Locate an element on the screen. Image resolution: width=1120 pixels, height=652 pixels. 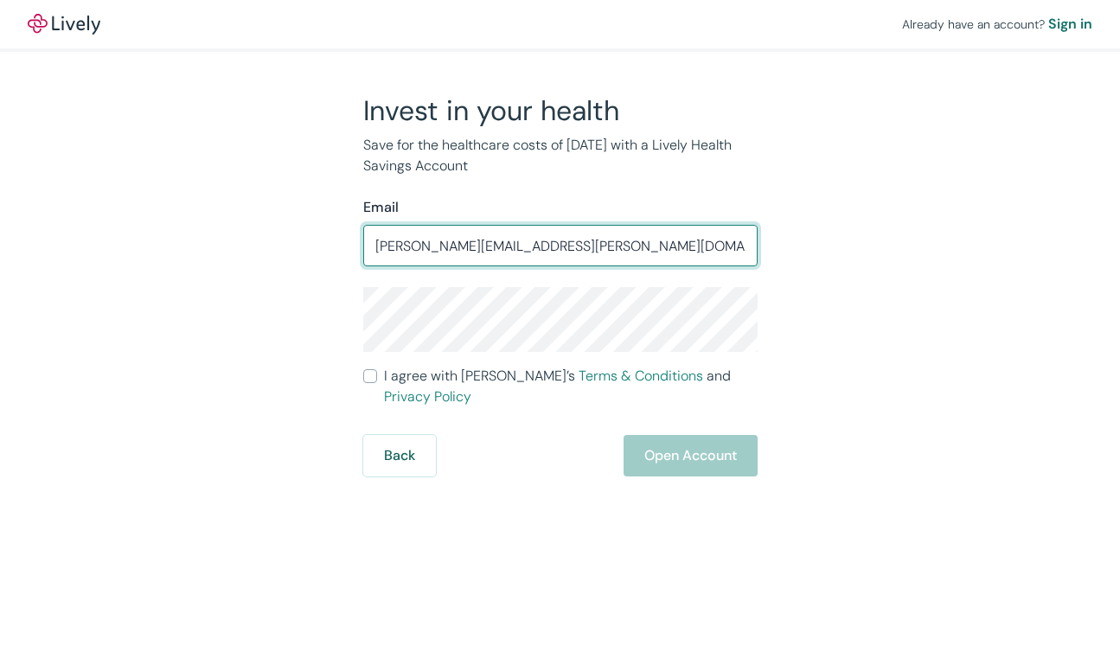
div: Already have an account? is located at coordinates (997, 24).